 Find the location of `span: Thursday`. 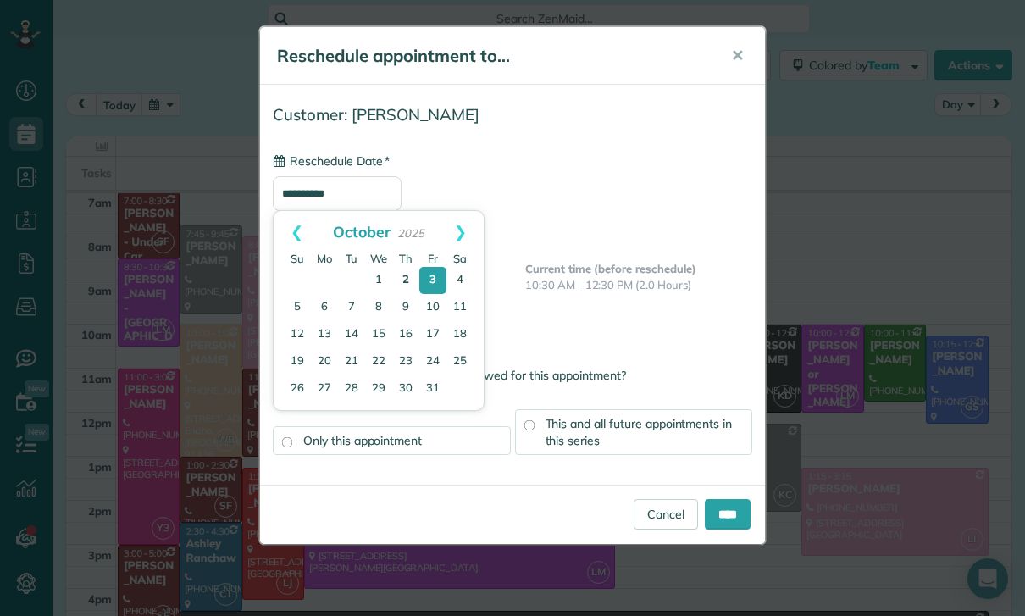

span: Thursday is located at coordinates (406, 258).